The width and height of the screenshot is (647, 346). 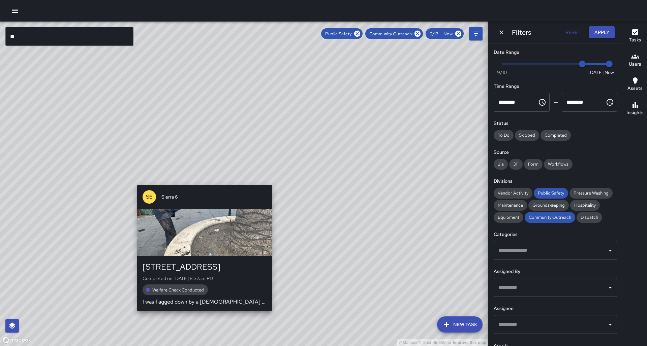 I want to click on div: Maintenance, so click(x=510, y=205).